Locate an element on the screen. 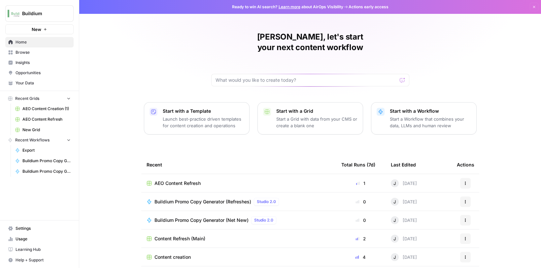  span: Your Data is located at coordinates (43, 83).